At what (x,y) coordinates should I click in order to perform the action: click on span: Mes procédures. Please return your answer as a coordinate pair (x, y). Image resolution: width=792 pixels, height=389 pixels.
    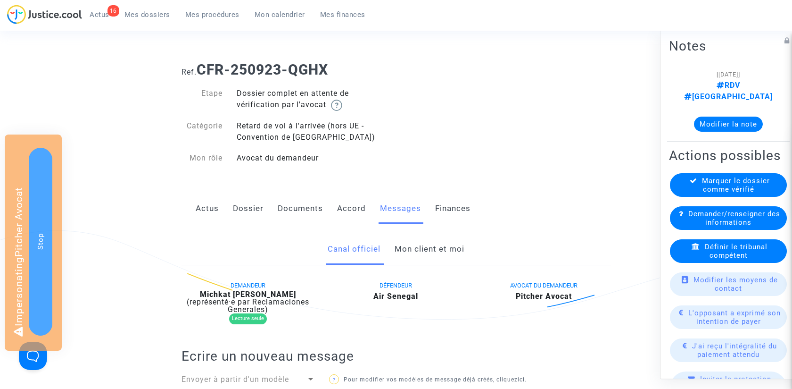
    Looking at the image, I should click on (212, 15).